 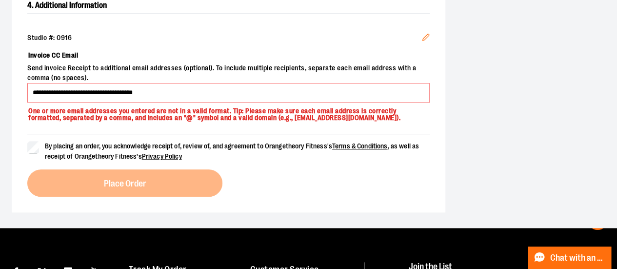 I want to click on input: By placing an order, you acknowledge receipt of, review of, and agreement to Orangetheory Fitness..., so click(x=33, y=147).